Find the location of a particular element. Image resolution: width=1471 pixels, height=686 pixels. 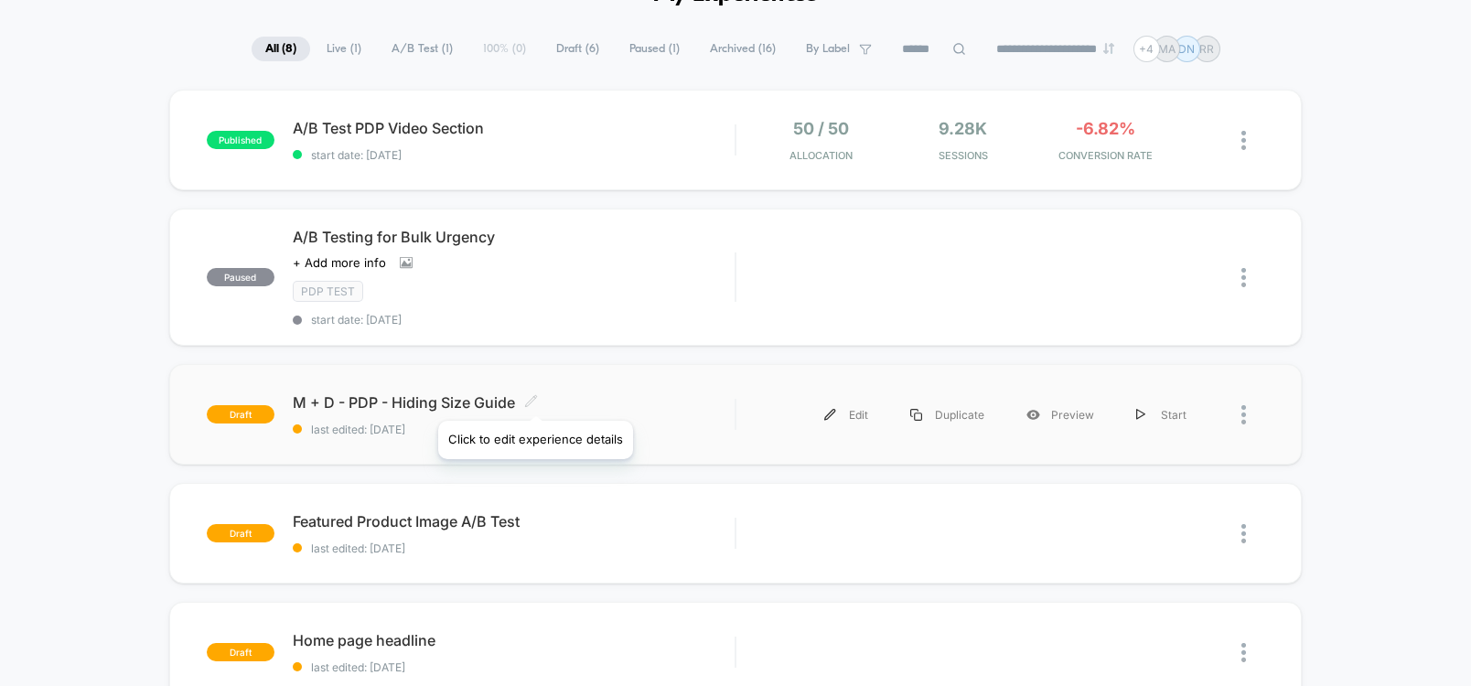

span: All ( 8 ) is located at coordinates (281, 48).